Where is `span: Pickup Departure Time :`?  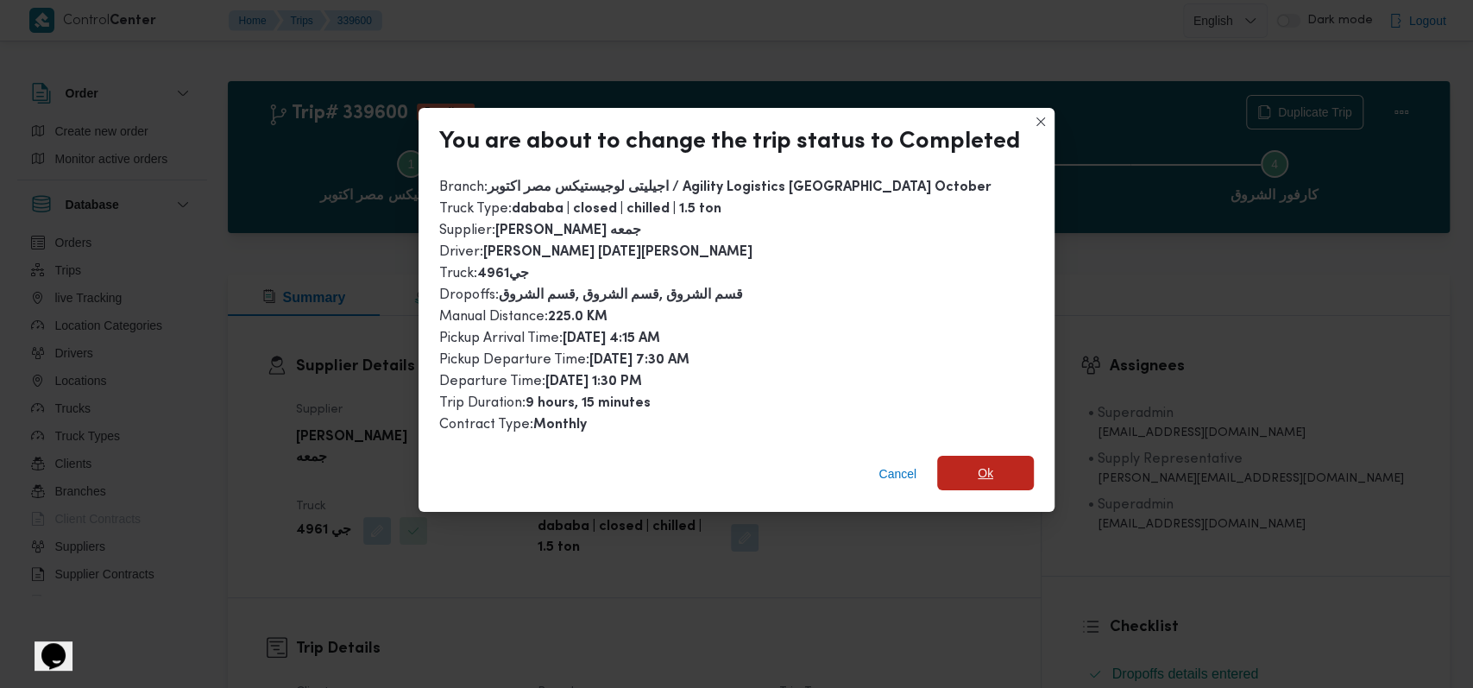 span: Pickup Departure Time : is located at coordinates (564, 360).